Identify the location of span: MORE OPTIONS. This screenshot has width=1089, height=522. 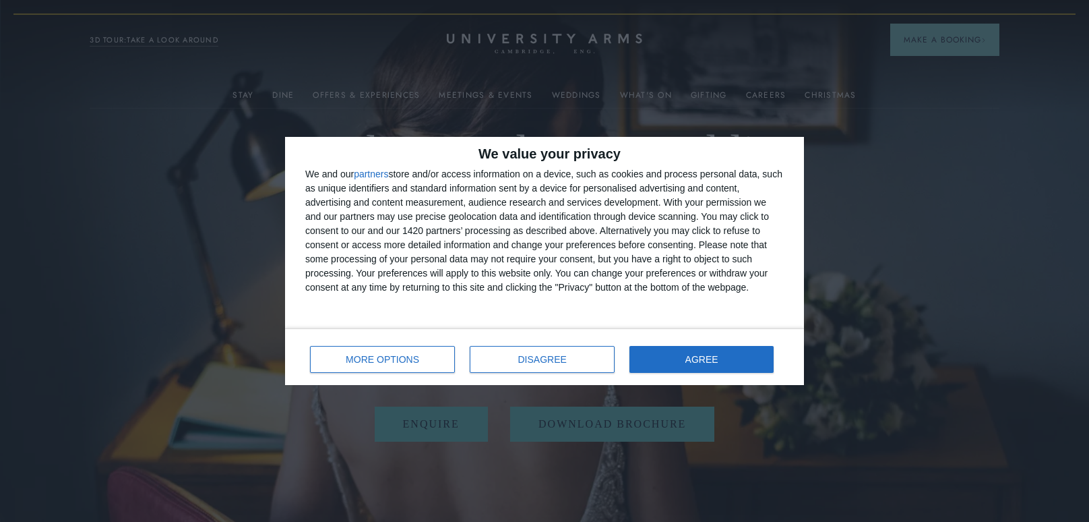
(382, 359).